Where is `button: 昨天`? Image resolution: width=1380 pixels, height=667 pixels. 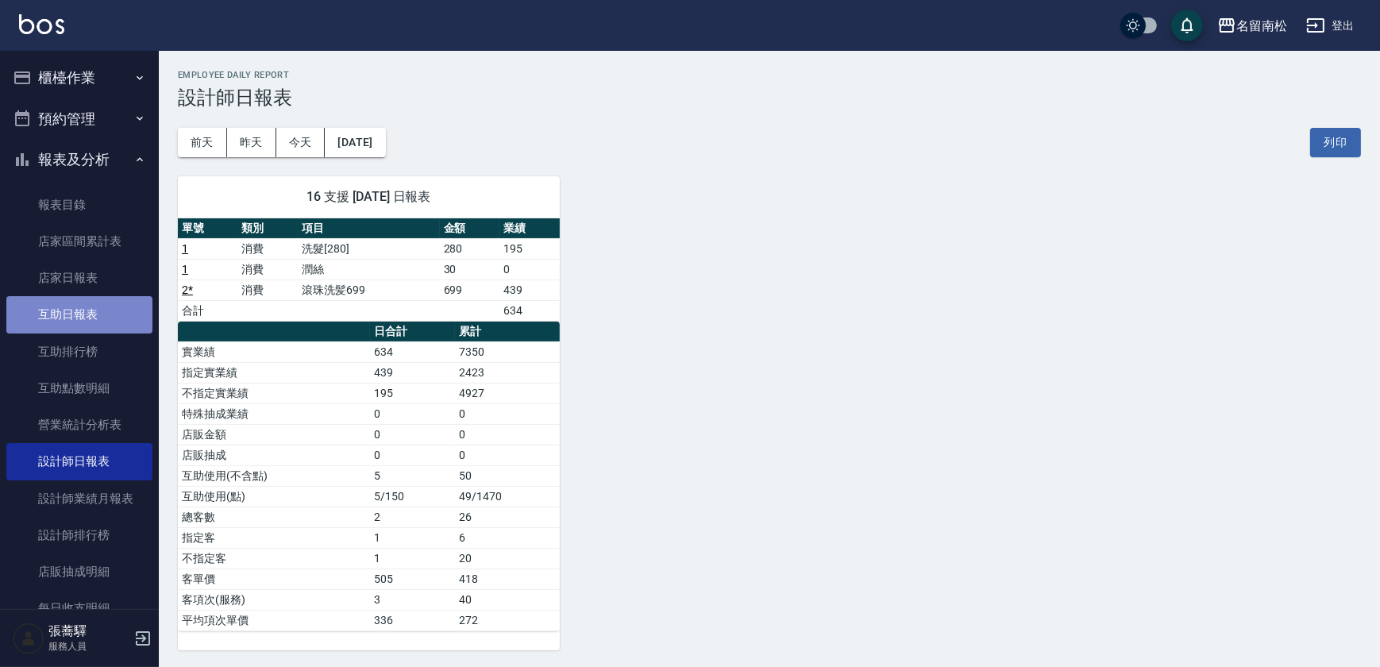 button: 昨天 is located at coordinates (252, 142).